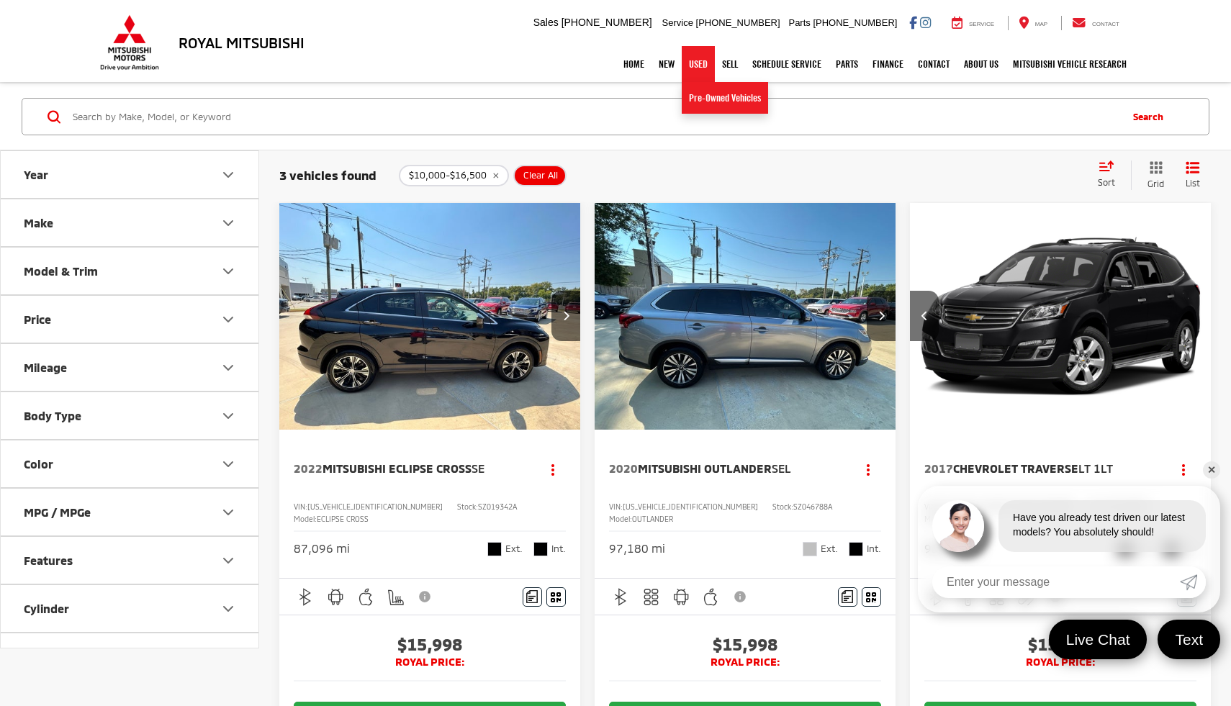  Describe the element at coordinates (448, 176) in the screenshot. I see `span: $10,000-$16,500` at that location.